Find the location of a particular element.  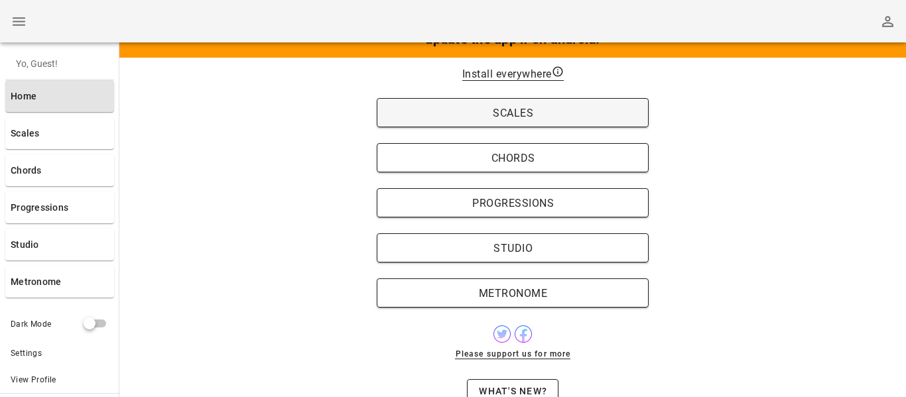

span: What's new? is located at coordinates (513, 391).